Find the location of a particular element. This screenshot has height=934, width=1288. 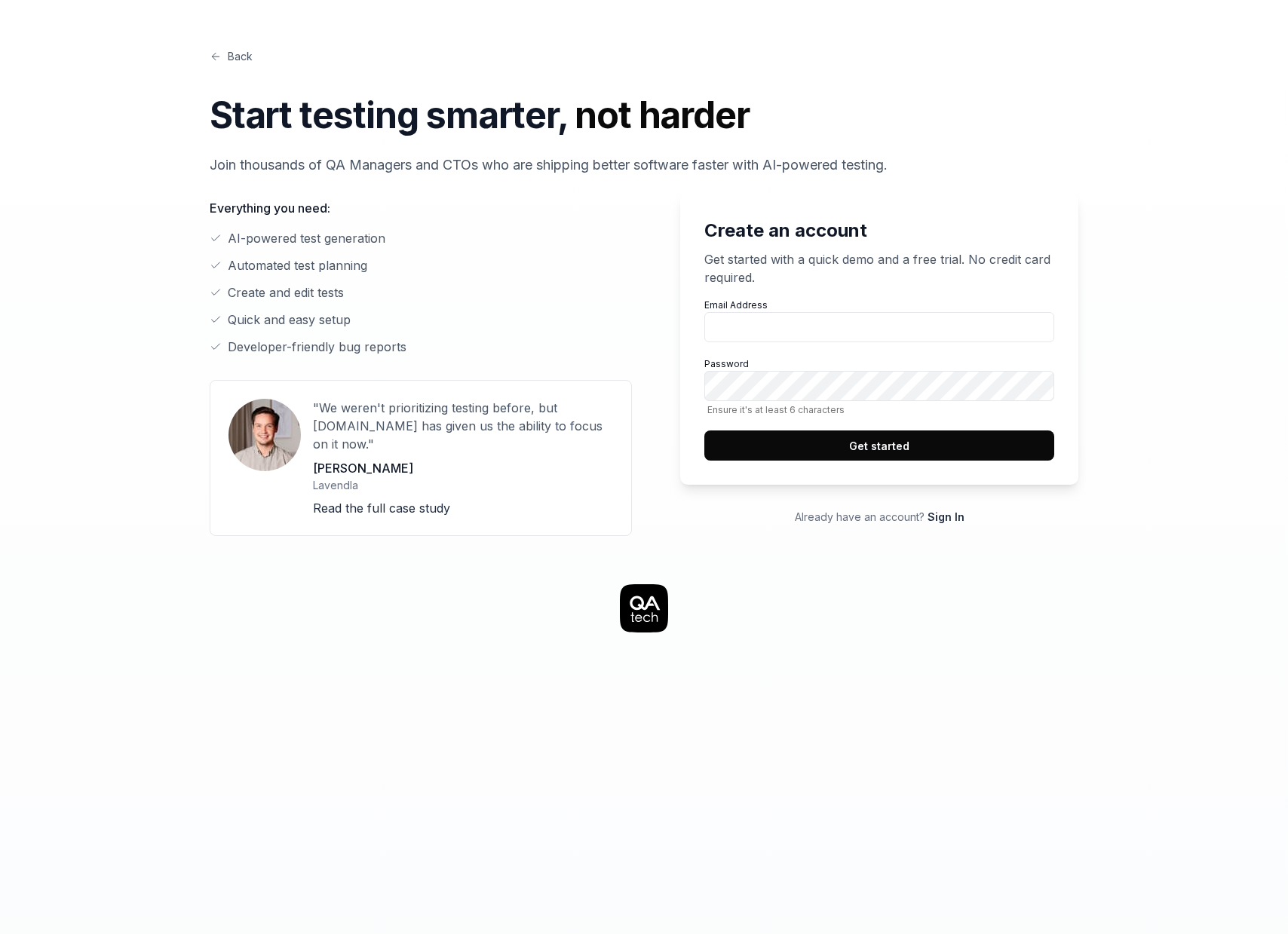

li: Automated test planning is located at coordinates (421, 265).